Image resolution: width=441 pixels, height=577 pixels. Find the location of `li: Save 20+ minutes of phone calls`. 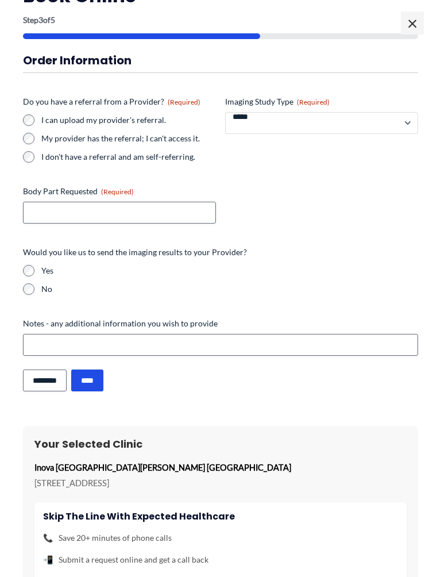

li: Save 20+ minutes of phone calls is located at coordinates (221, 537).